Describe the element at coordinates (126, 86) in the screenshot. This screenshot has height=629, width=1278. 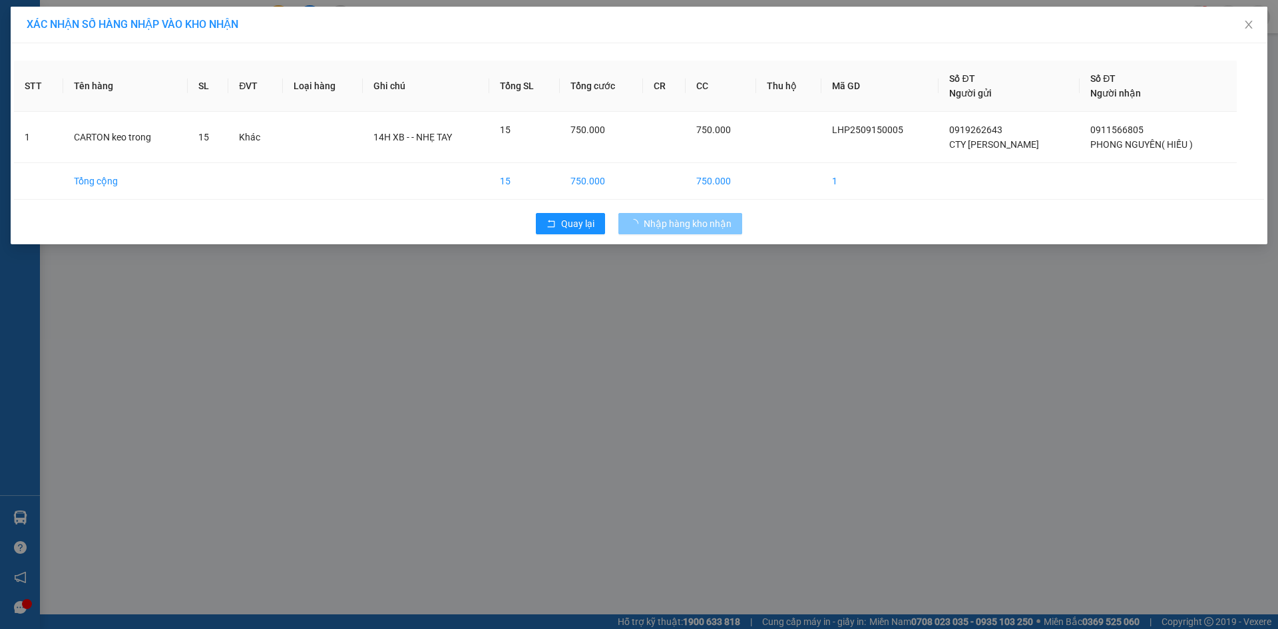
I see `th: Tên hàng` at that location.